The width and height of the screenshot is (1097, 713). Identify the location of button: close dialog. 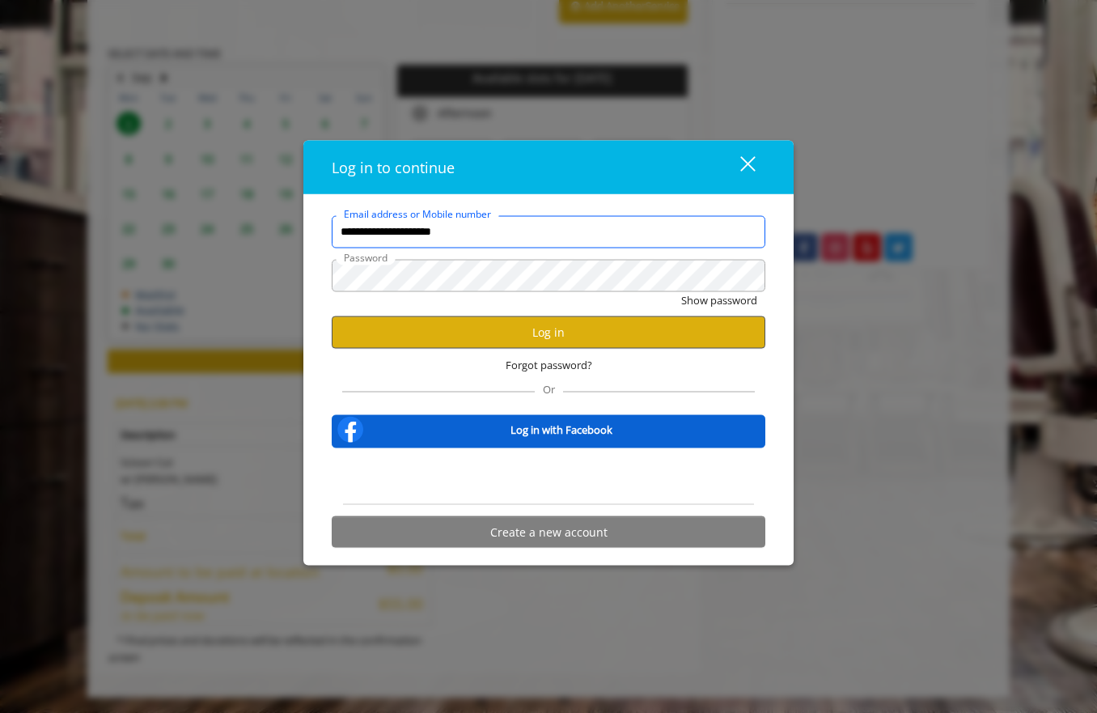
(738, 167).